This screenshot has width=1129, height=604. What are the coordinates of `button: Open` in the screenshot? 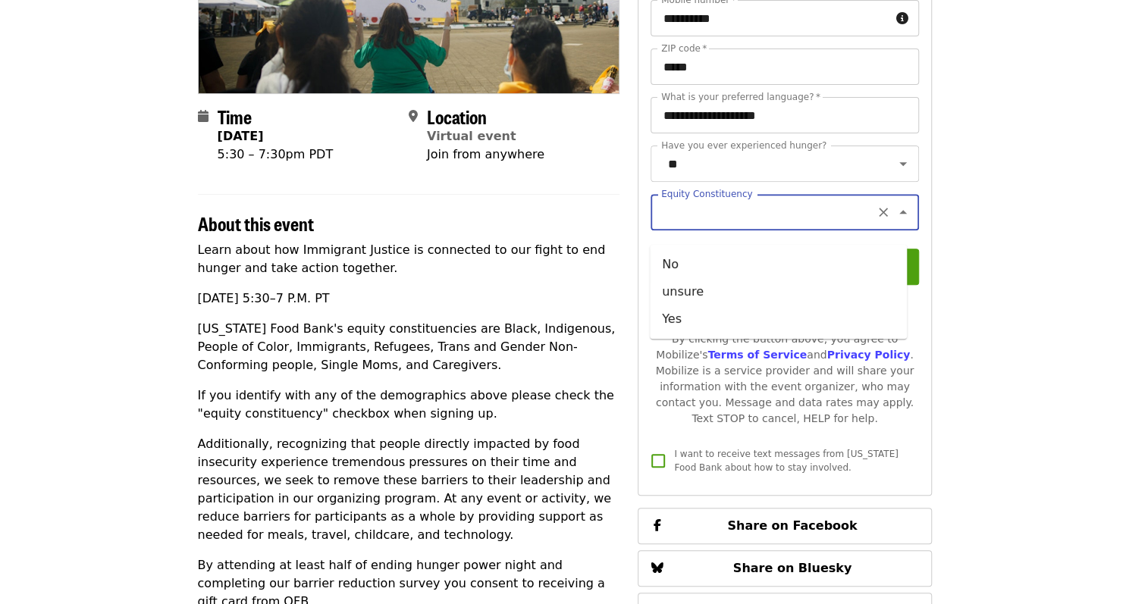 It's located at (903, 164).